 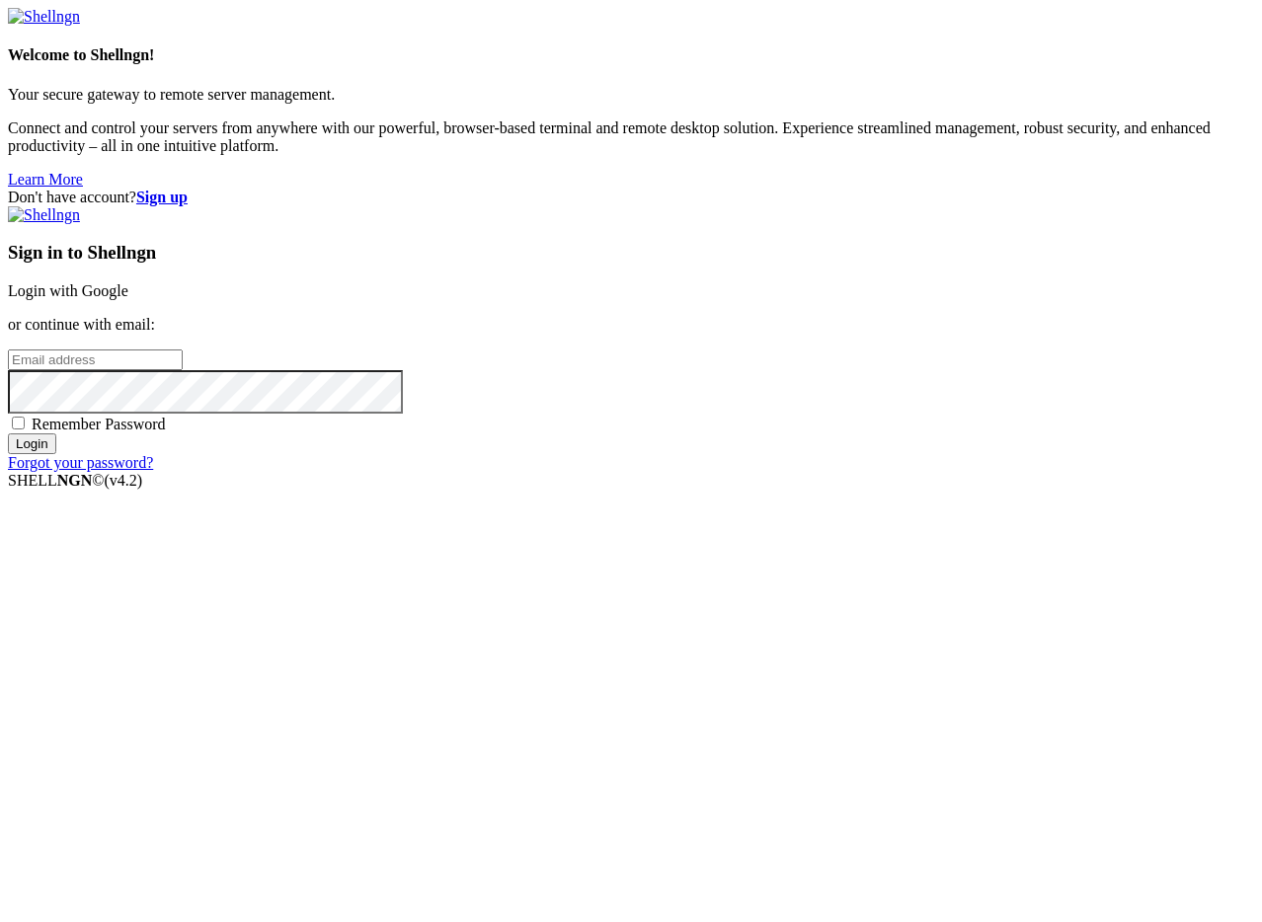 I want to click on p: or continue with email:, so click(x=631, y=325).